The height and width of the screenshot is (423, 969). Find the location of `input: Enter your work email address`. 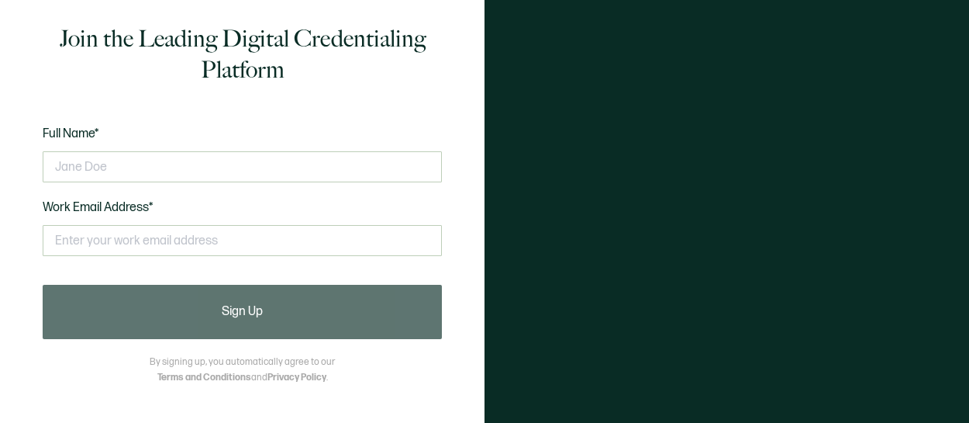

input: Enter your work email address is located at coordinates (242, 240).